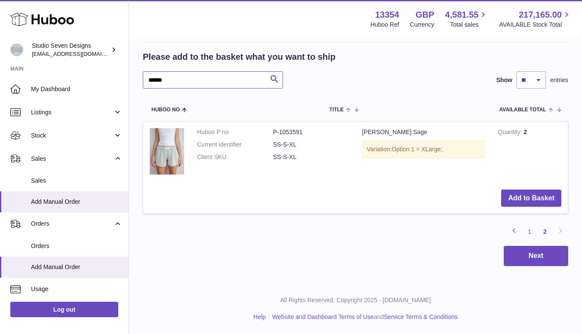 The height and width of the screenshot is (334, 582). Describe the element at coordinates (72, 112) in the screenshot. I see `span: Listings` at that location.